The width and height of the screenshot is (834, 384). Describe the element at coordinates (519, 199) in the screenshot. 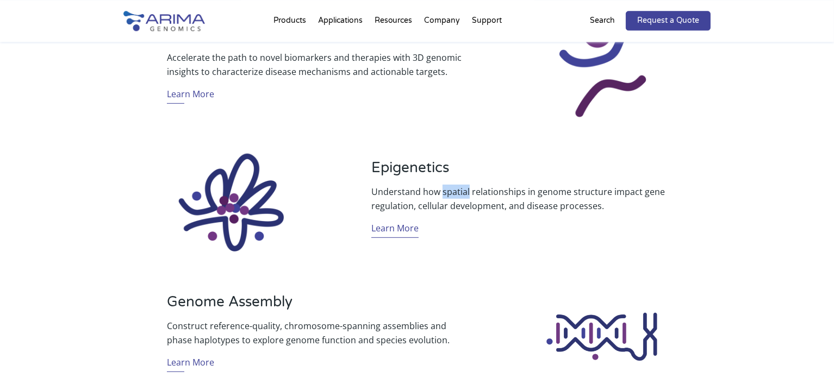

I see `p: Understand how spatial relationships in genome structure impact gene regulation, cellular develop...` at that location.